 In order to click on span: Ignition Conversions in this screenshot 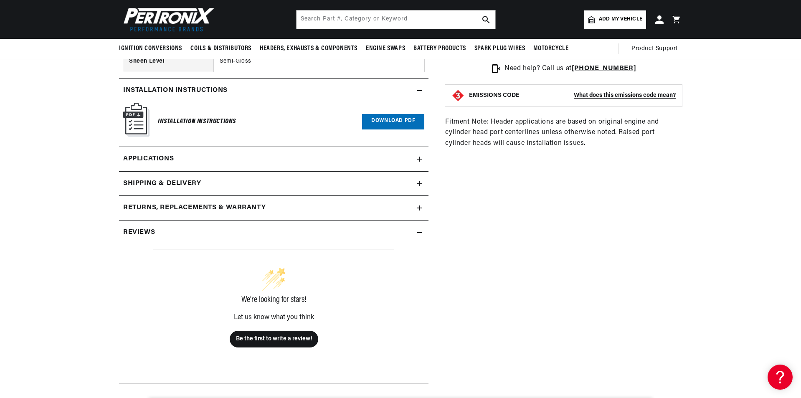, I will do `click(150, 48)`.